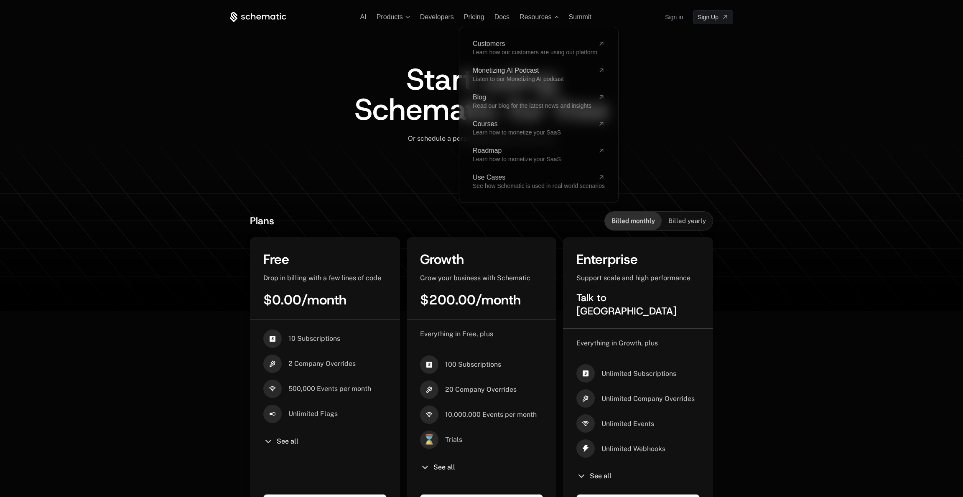 The width and height of the screenshot is (963, 497). What do you see at coordinates (539, 75) in the screenshot?
I see `a: Monetizing AI PodcastListen to our Monetizing AI podcast` at bounding box center [539, 75].